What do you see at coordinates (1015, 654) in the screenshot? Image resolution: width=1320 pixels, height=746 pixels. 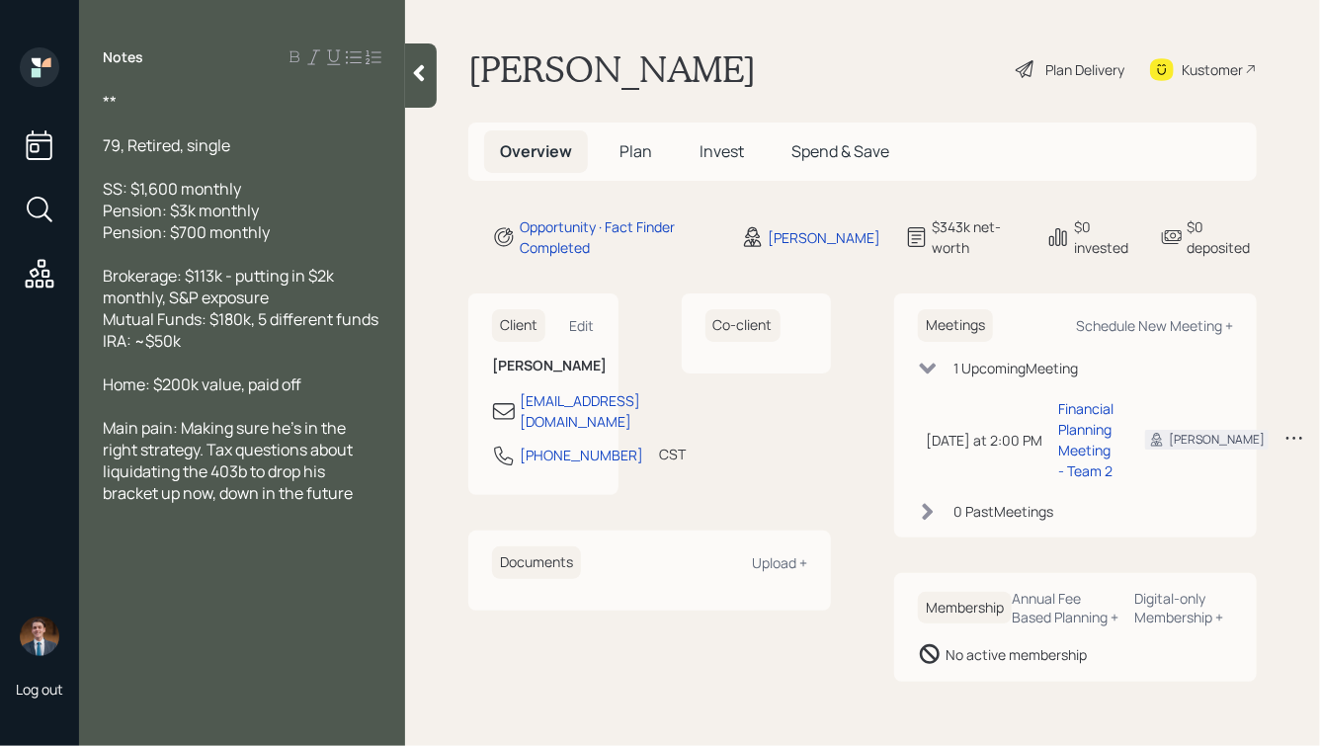 I see `div: No active membership` at bounding box center [1015, 654].